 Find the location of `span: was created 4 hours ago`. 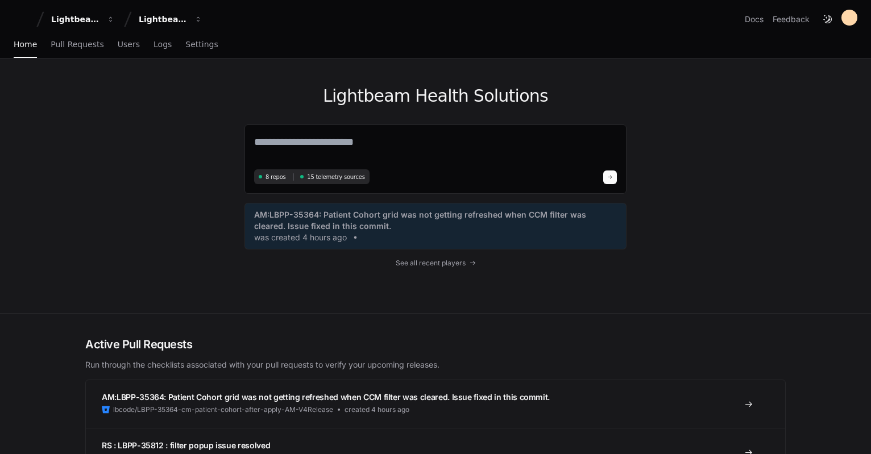

span: was created 4 hours ago is located at coordinates (300, 238).